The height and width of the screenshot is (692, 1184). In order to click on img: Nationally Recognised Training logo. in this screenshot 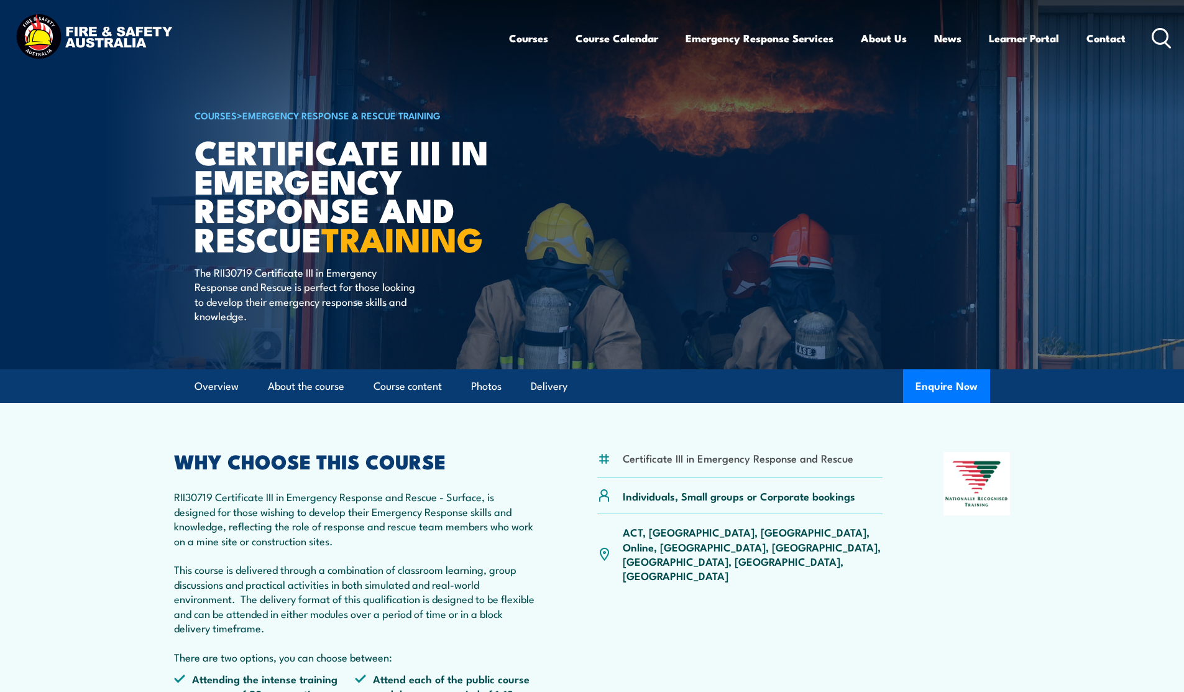, I will do `click(977, 484)`.